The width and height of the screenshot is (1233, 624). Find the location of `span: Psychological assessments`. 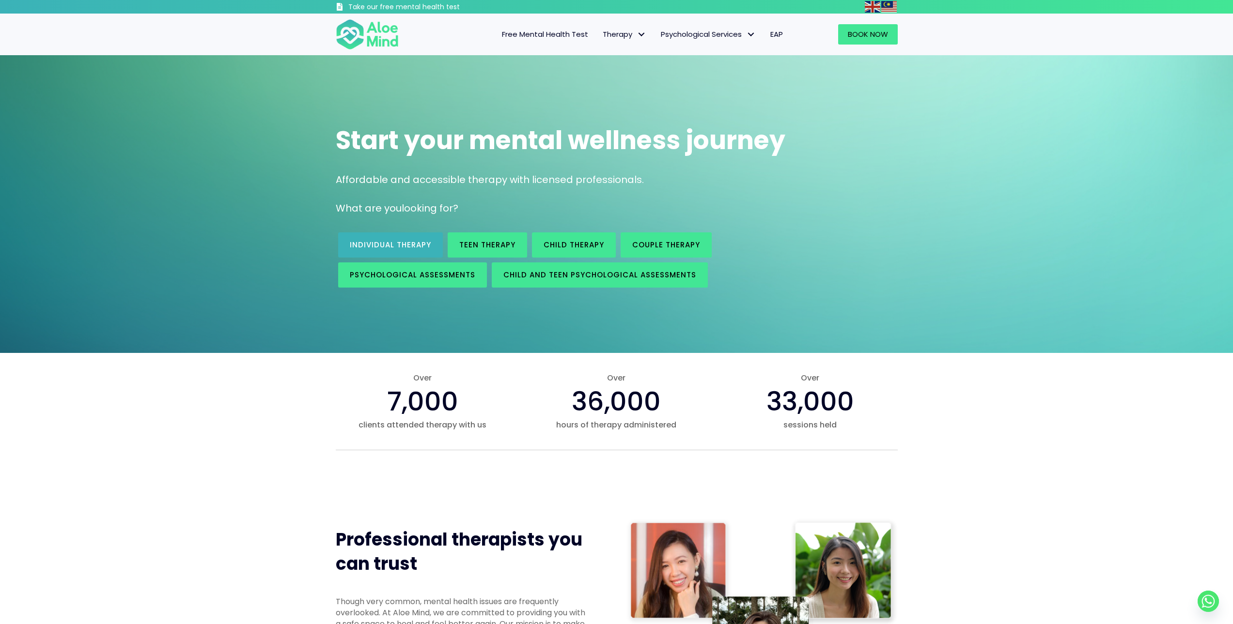

span: Psychological assessments is located at coordinates (412, 275).